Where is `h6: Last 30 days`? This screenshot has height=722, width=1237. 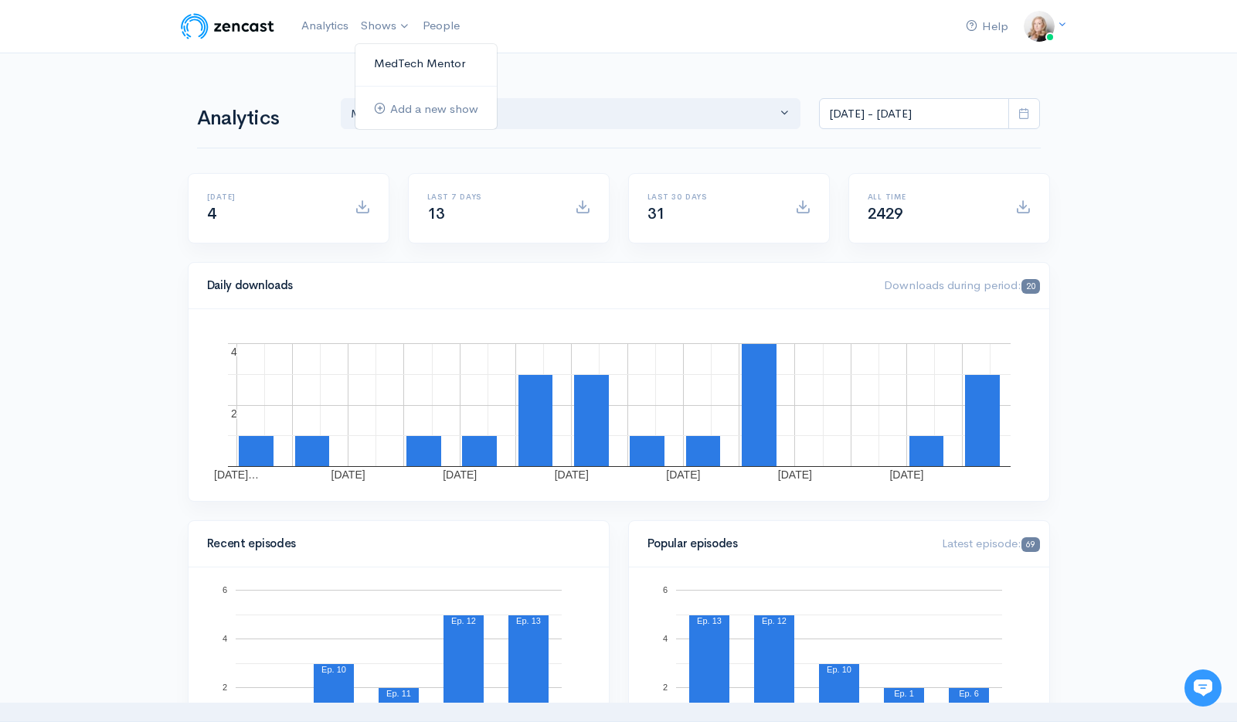
h6: Last 30 days is located at coordinates (712, 196).